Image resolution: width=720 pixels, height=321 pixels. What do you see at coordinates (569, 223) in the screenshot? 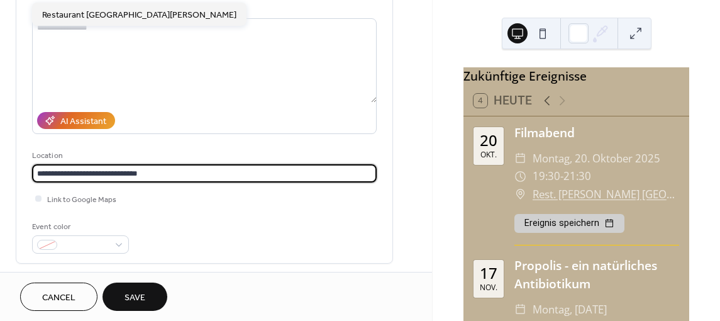
I see `button: Ereignis speichern` at bounding box center [569, 223].